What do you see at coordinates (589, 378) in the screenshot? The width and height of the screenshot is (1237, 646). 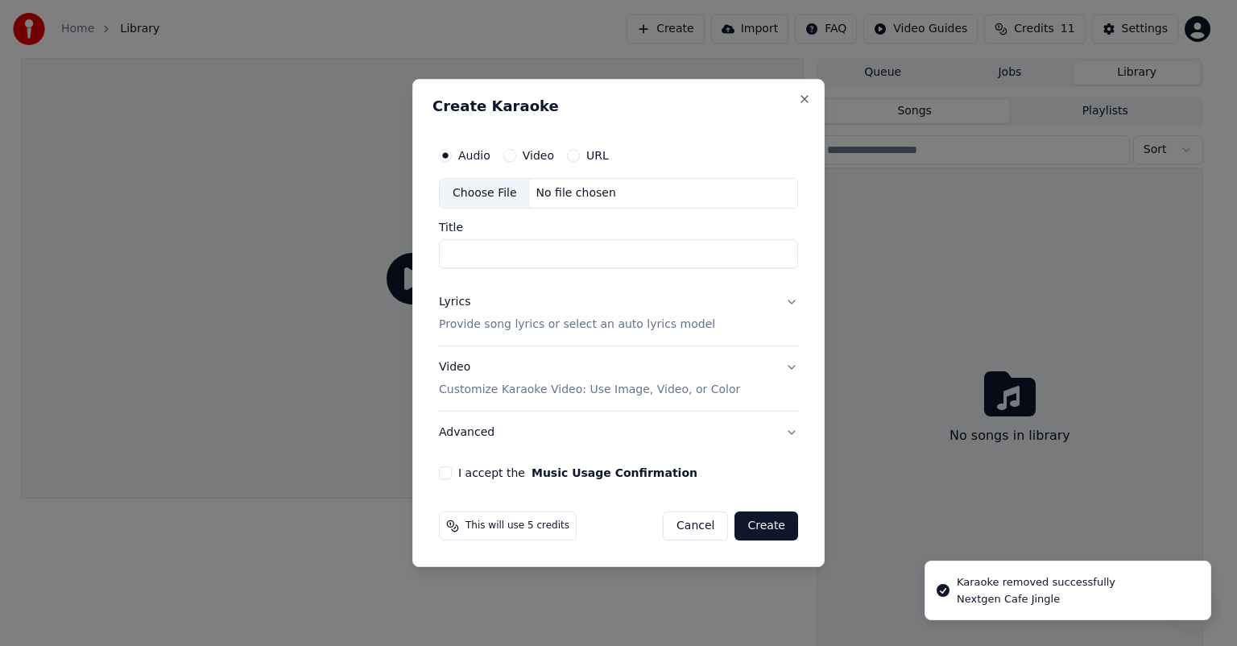 I see `div: Video` at bounding box center [589, 378].